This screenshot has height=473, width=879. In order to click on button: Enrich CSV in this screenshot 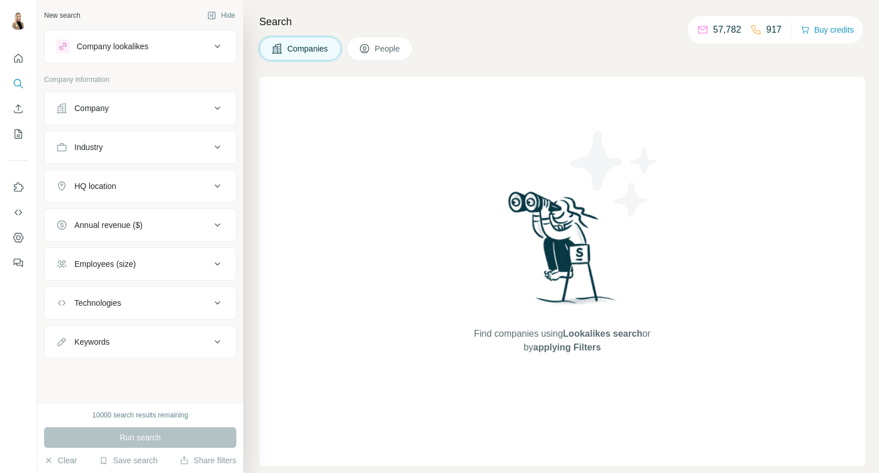, I will do `click(18, 109)`.